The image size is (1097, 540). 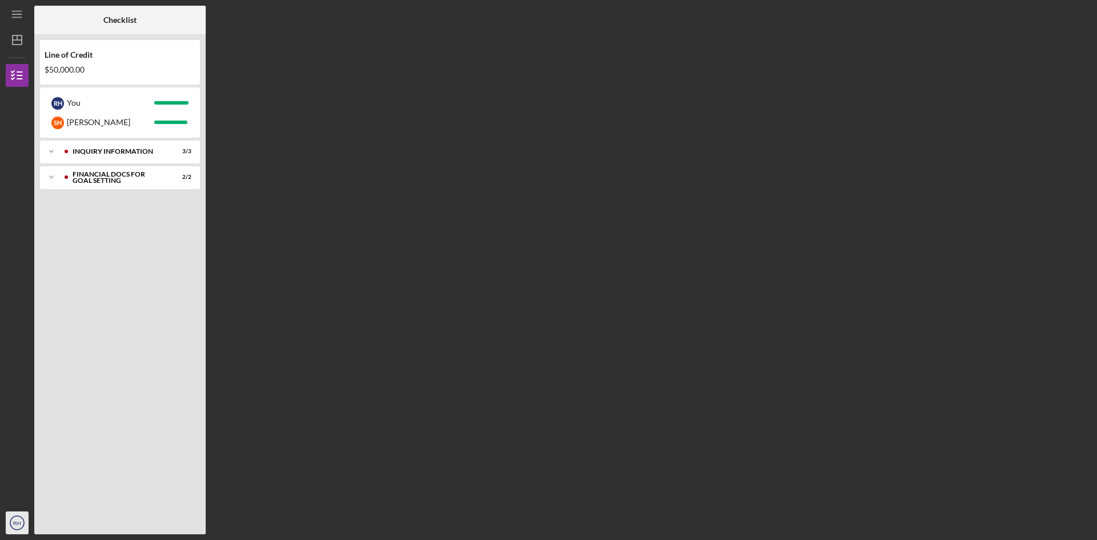 What do you see at coordinates (181, 177) in the screenshot?
I see `div: 2 / 2` at bounding box center [181, 177].